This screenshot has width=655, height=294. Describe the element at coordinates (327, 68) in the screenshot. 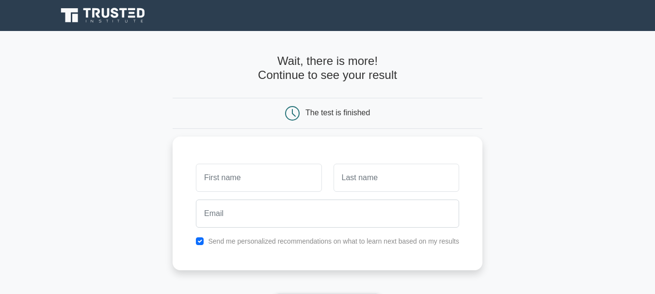

I see `h4: Wait, there is more! Continue to see your result` at that location.